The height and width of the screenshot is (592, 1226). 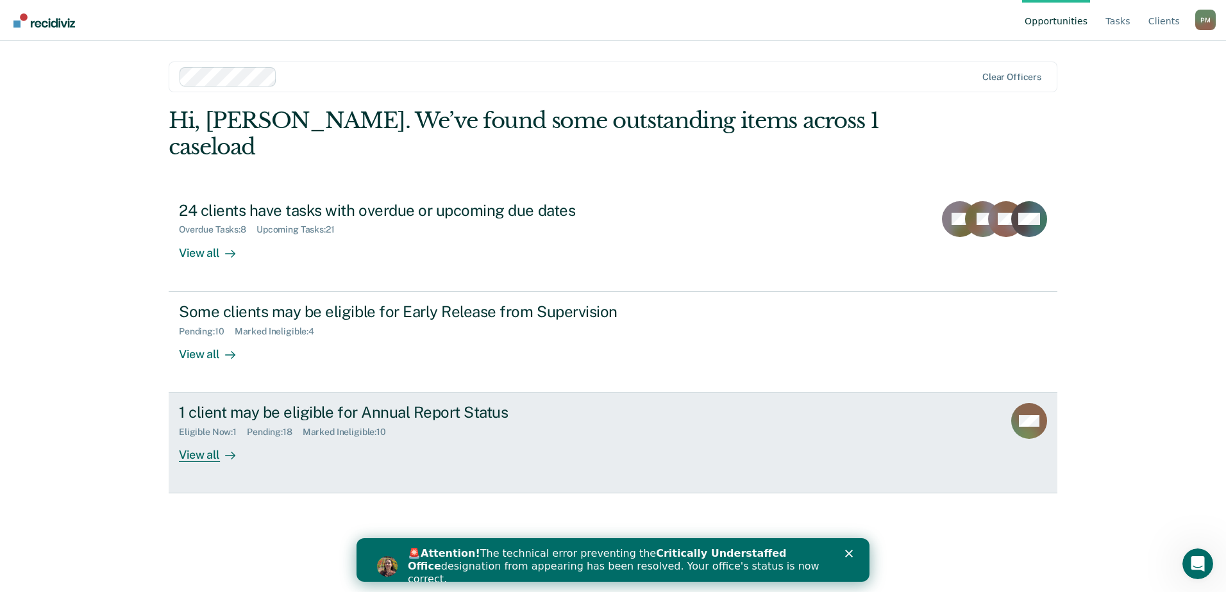 What do you see at coordinates (1205, 20) in the screenshot?
I see `button: Profile dropdown button` at bounding box center [1205, 20].